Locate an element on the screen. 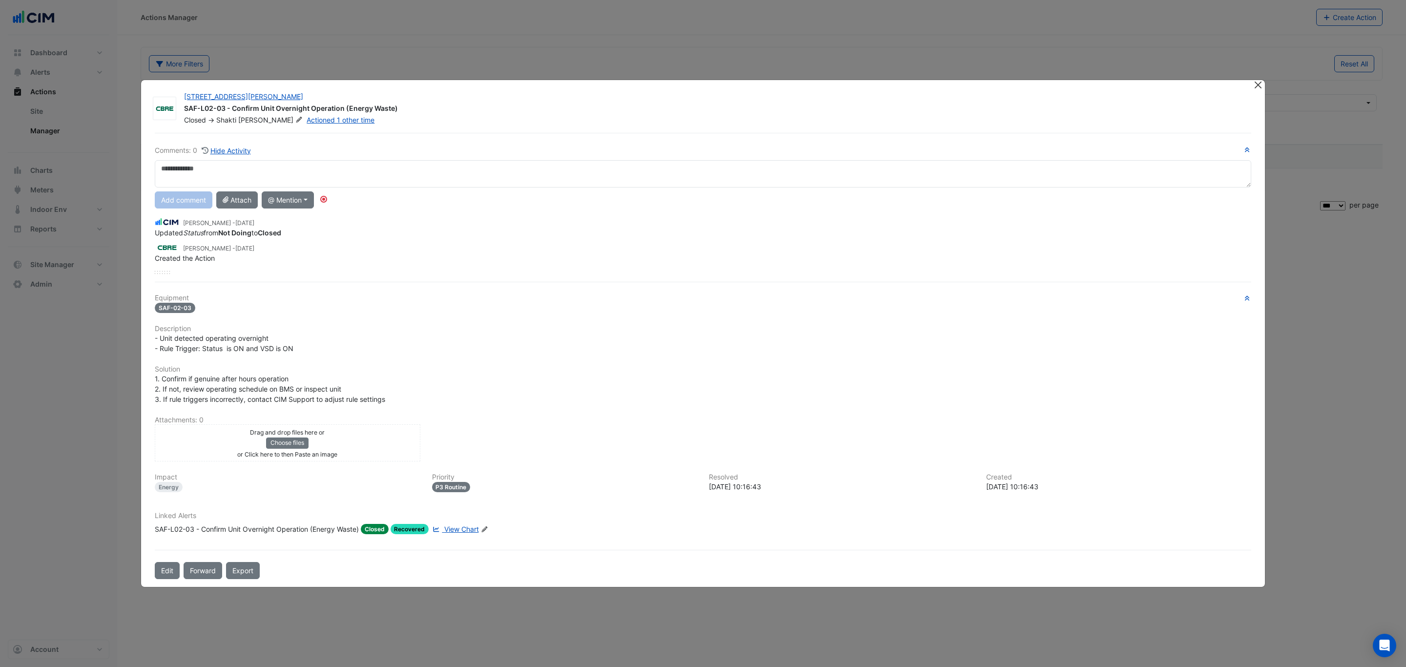 Image resolution: width=1406 pixels, height=667 pixels. h6: Attachments: 0 is located at coordinates (703, 420).